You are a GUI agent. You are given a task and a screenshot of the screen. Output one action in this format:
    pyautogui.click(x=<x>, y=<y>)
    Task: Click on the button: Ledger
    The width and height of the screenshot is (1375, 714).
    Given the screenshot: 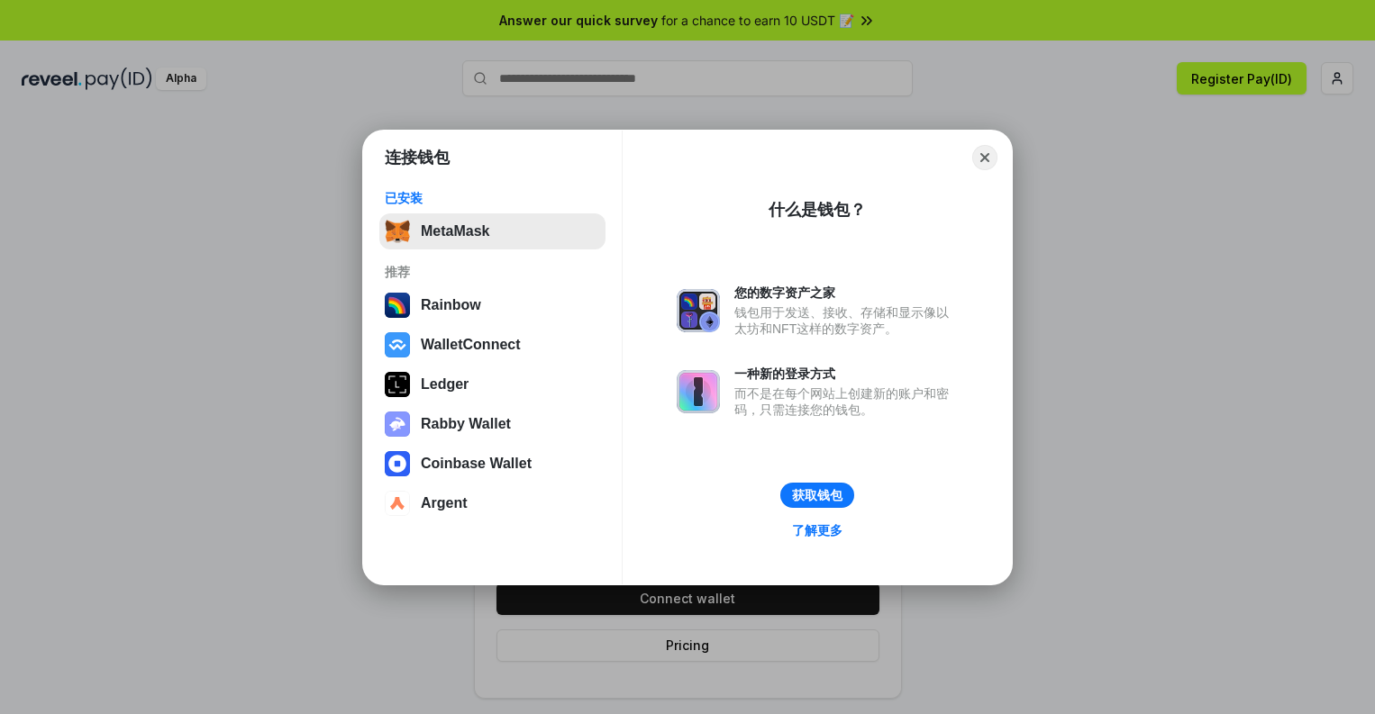 What is the action you would take?
    pyautogui.click(x=492, y=385)
    